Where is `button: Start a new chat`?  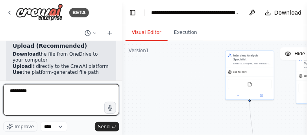
button: Start a new chat is located at coordinates (110, 33).